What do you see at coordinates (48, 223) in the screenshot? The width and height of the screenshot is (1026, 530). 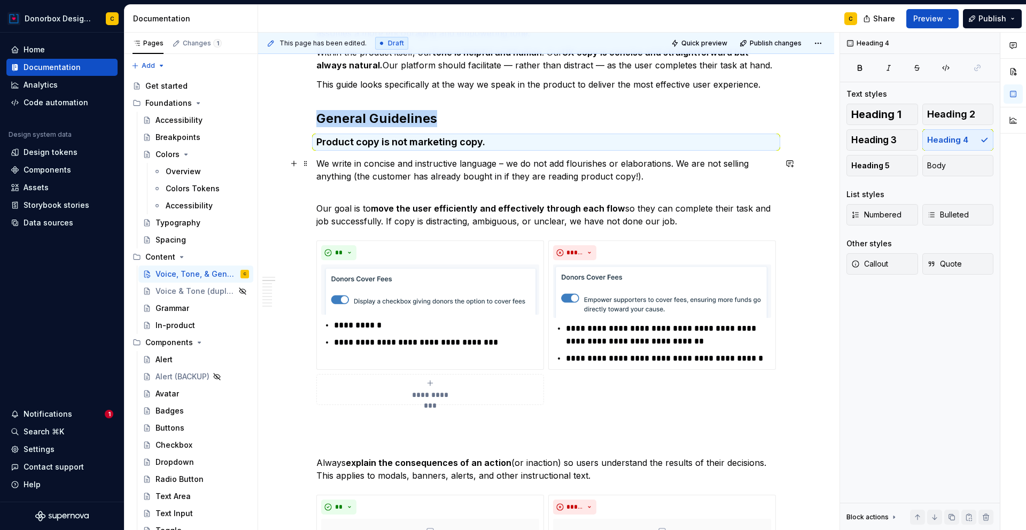 I see `div: Data sources` at bounding box center [48, 223].